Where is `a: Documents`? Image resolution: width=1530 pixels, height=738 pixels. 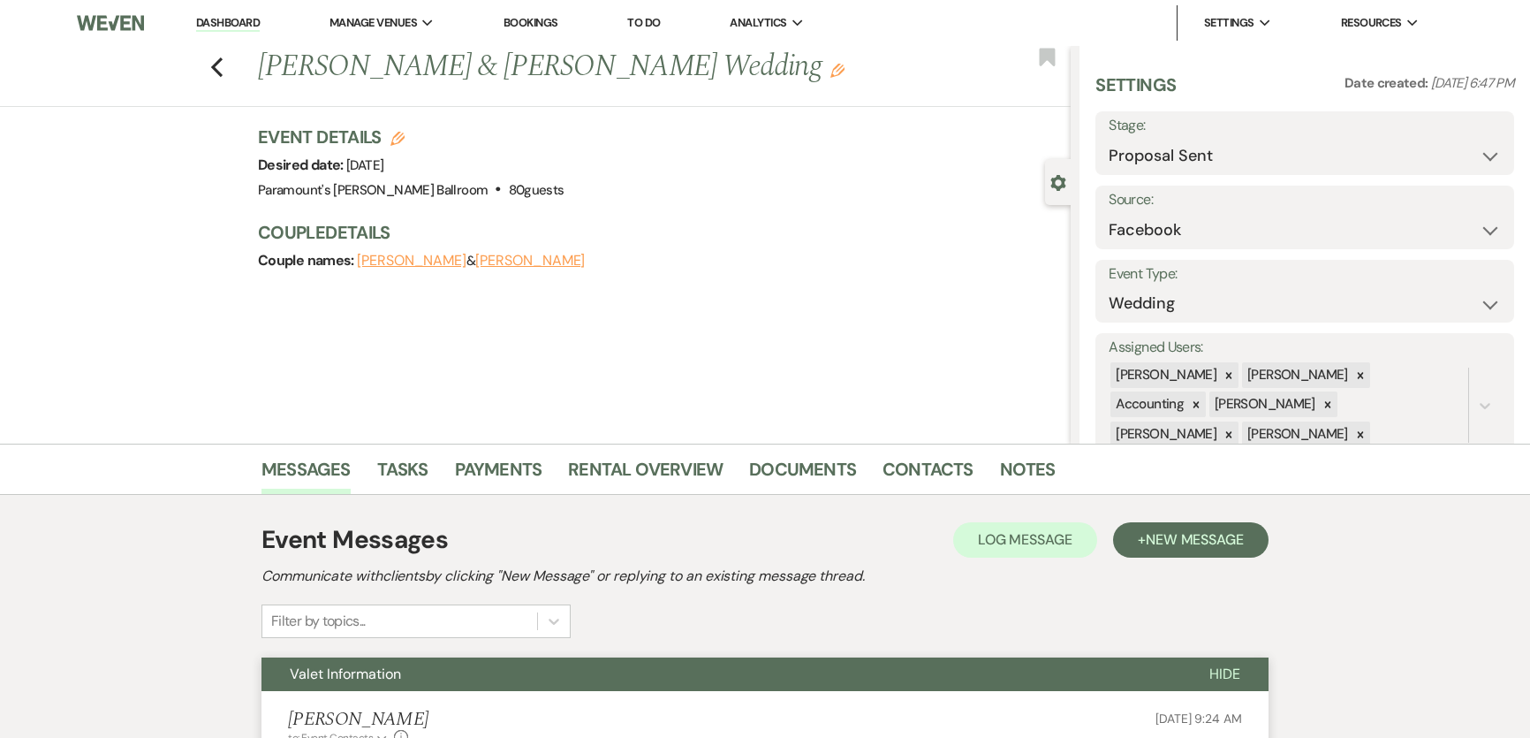
a: Documents is located at coordinates (802, 474).